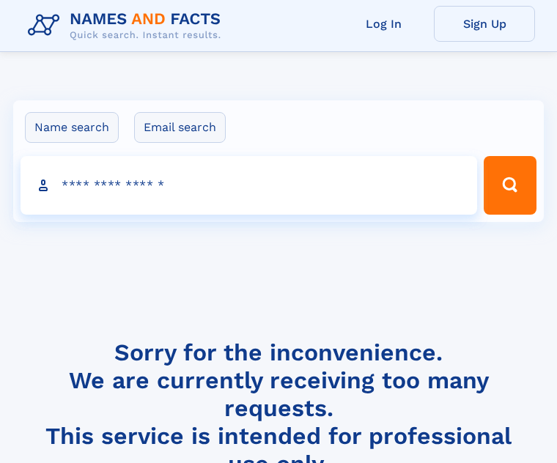 The image size is (557, 463). I want to click on label: Name search, so click(72, 127).